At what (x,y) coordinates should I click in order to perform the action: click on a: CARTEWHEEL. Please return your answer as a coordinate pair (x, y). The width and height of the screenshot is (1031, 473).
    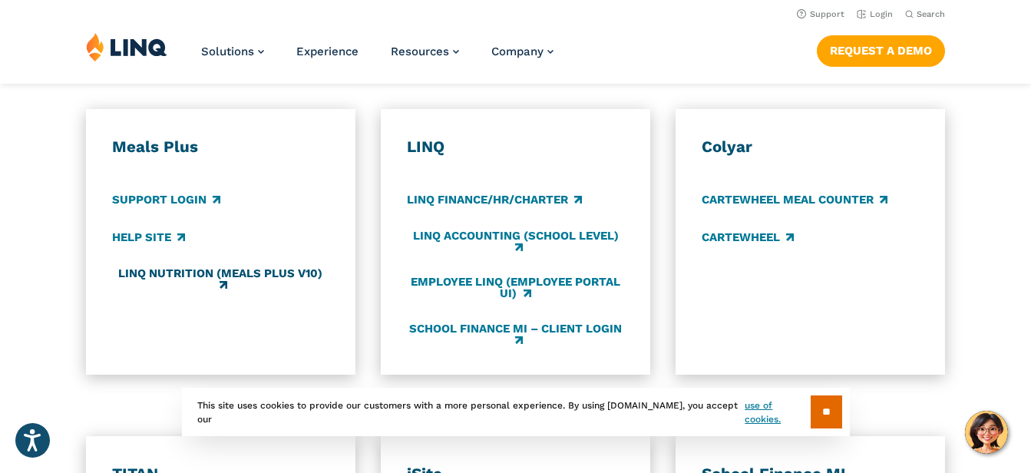
    Looking at the image, I should click on (748, 238).